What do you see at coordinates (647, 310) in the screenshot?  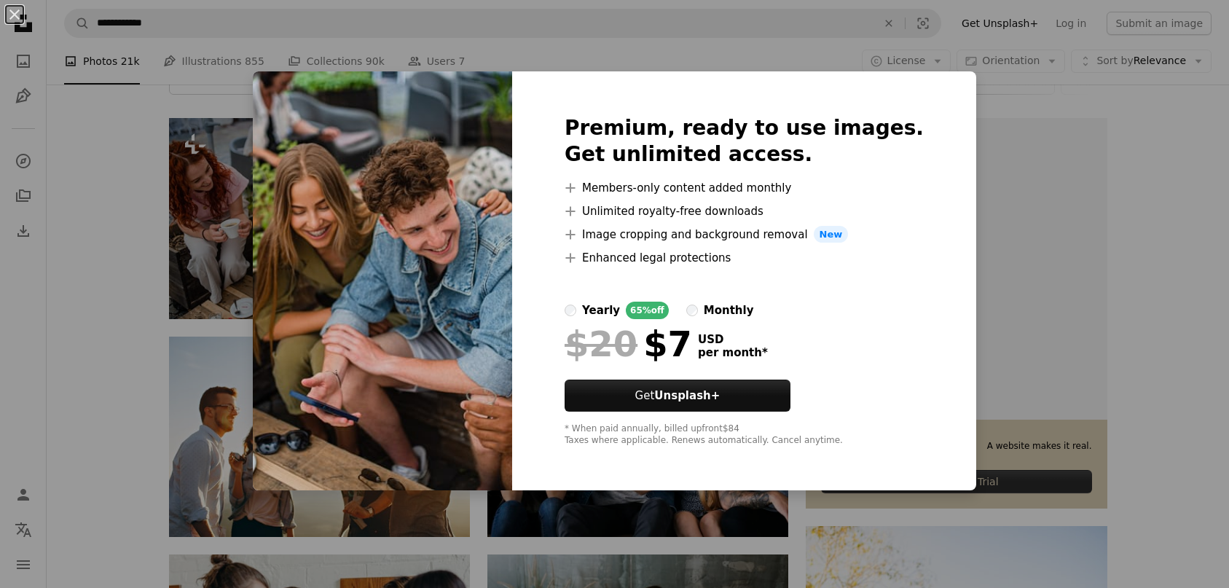 I see `div: 65% off` at bounding box center [647, 310].